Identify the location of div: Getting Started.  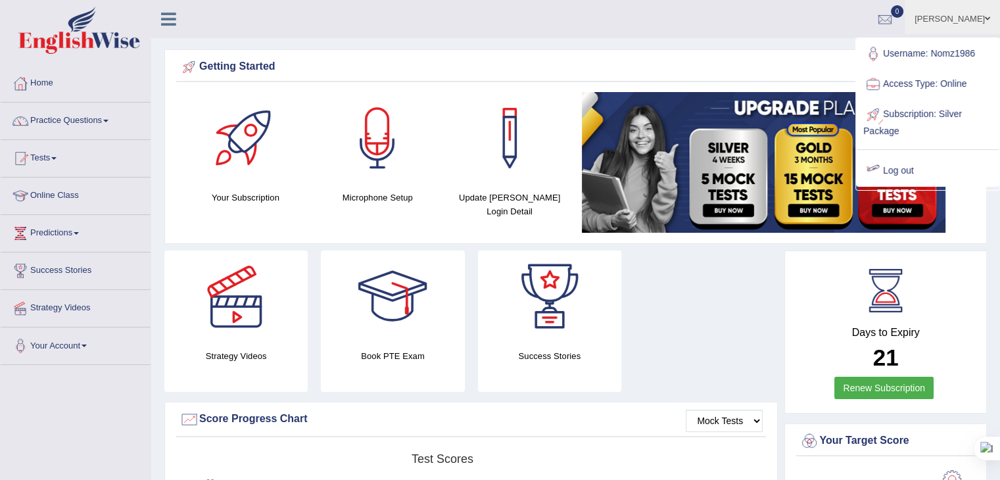
(575, 67).